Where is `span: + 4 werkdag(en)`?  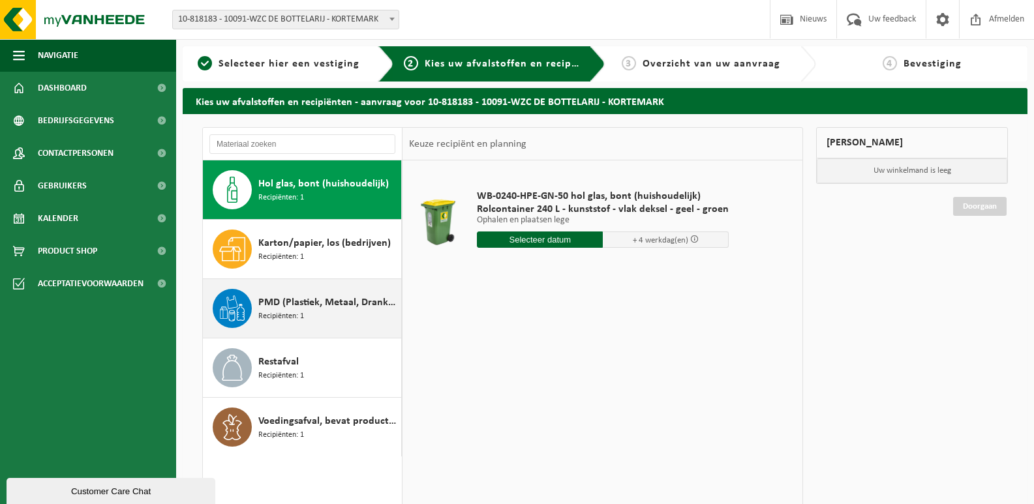
span: + 4 werkdag(en) is located at coordinates (660, 240).